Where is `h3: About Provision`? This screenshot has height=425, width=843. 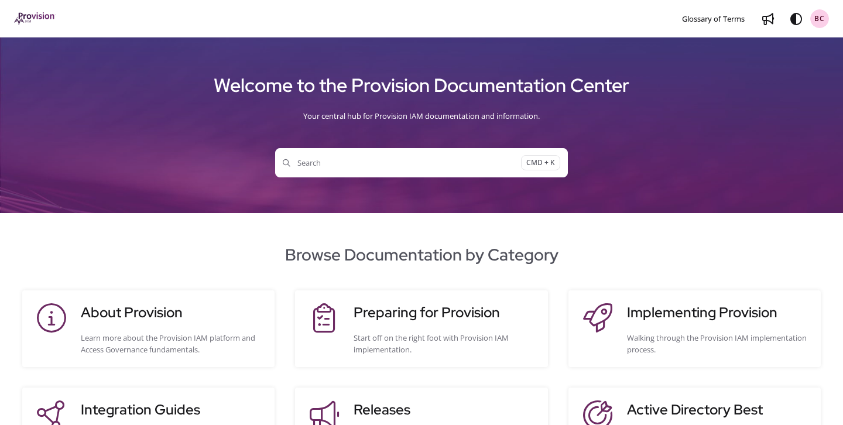
h3: About Provision is located at coordinates (172, 313).